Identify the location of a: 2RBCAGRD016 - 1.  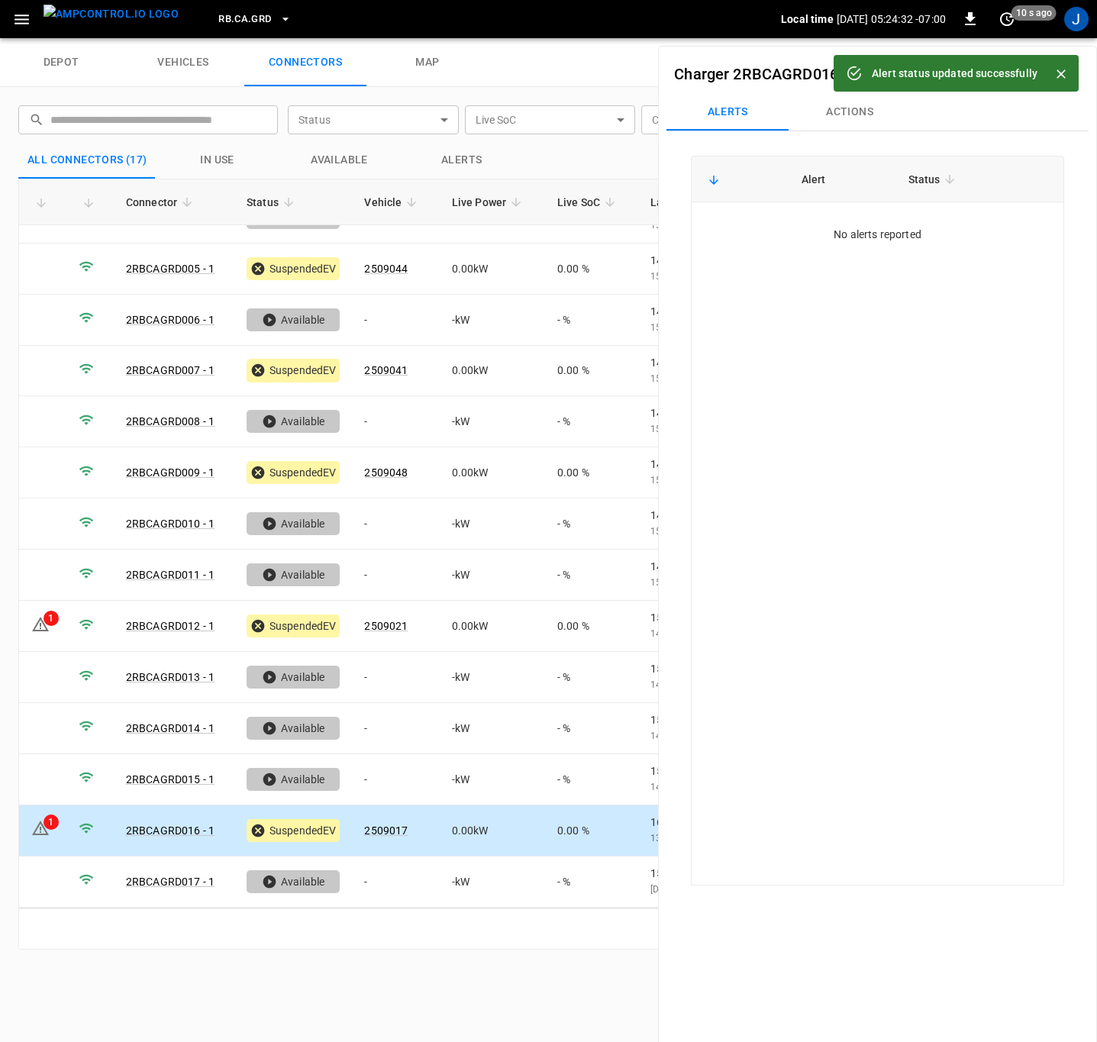
(170, 831).